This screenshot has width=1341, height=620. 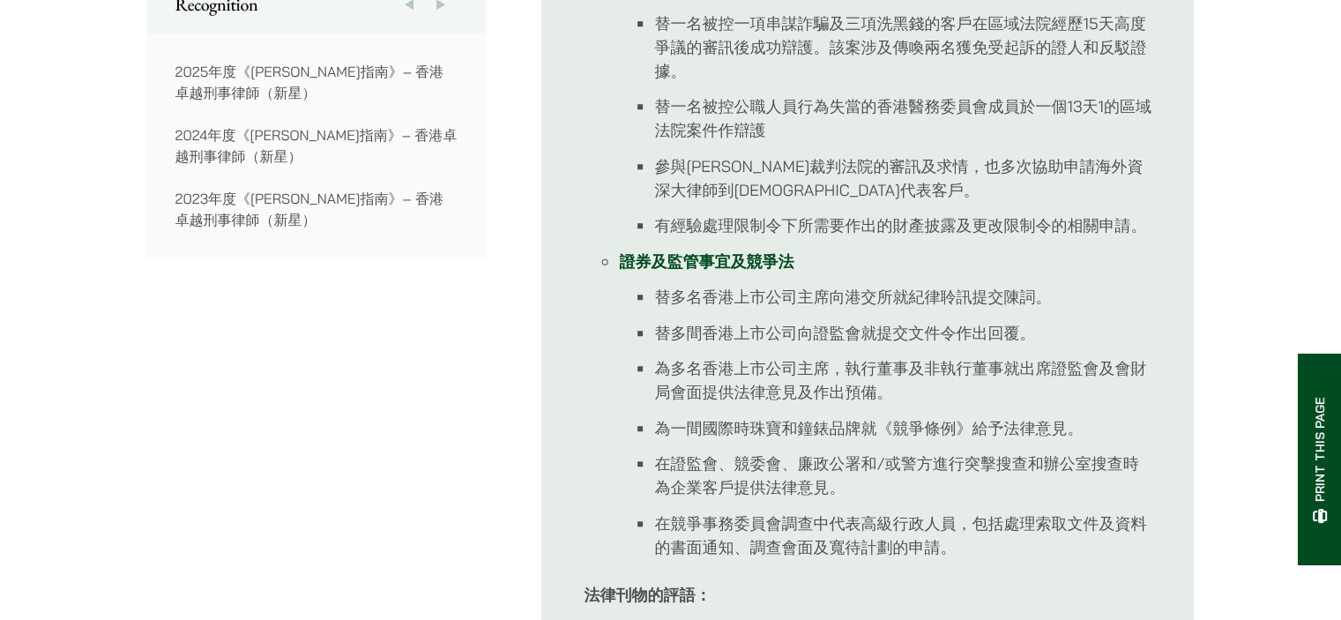 I want to click on li: 有經驗處理限制令下所需要作出的財產披露及更改限制令的相關申請。, so click(x=903, y=225).